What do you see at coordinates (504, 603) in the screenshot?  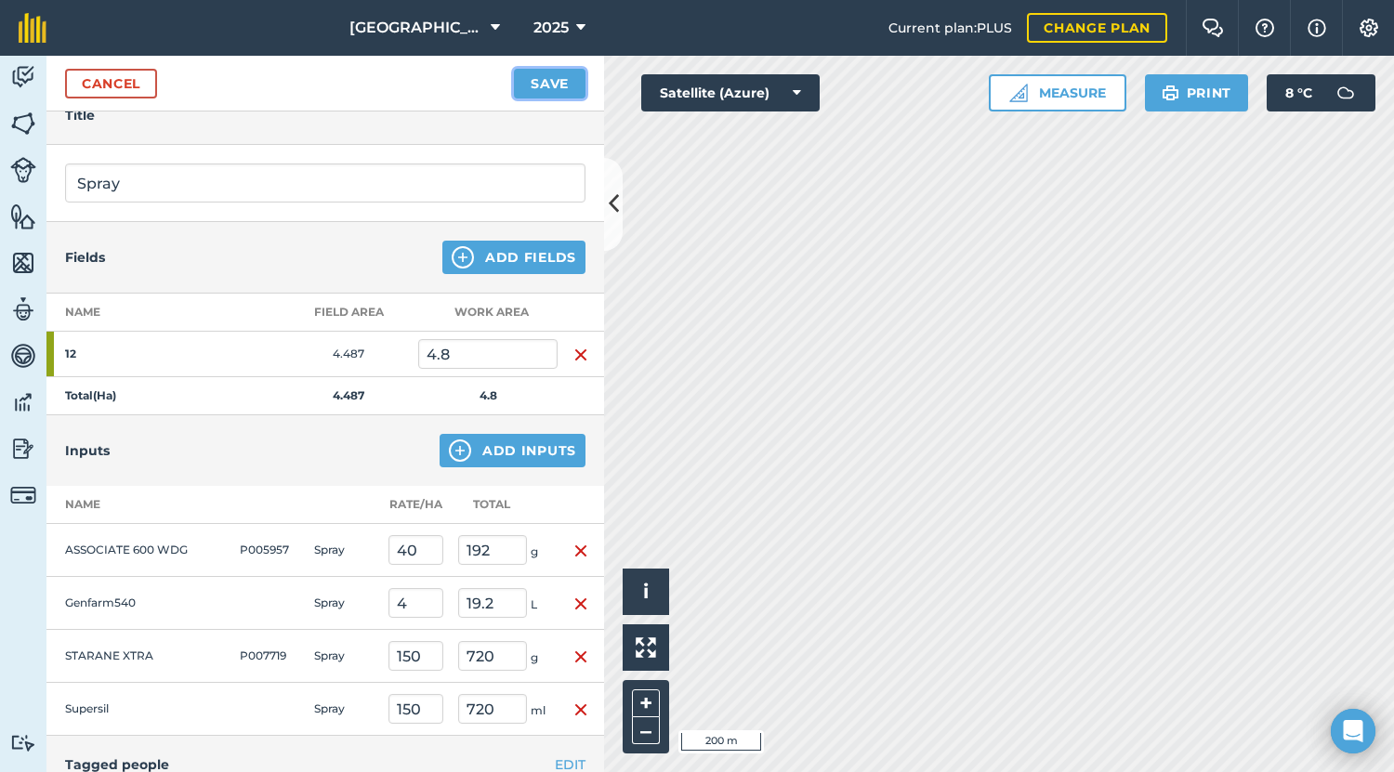 I see `td: L` at bounding box center [504, 603].